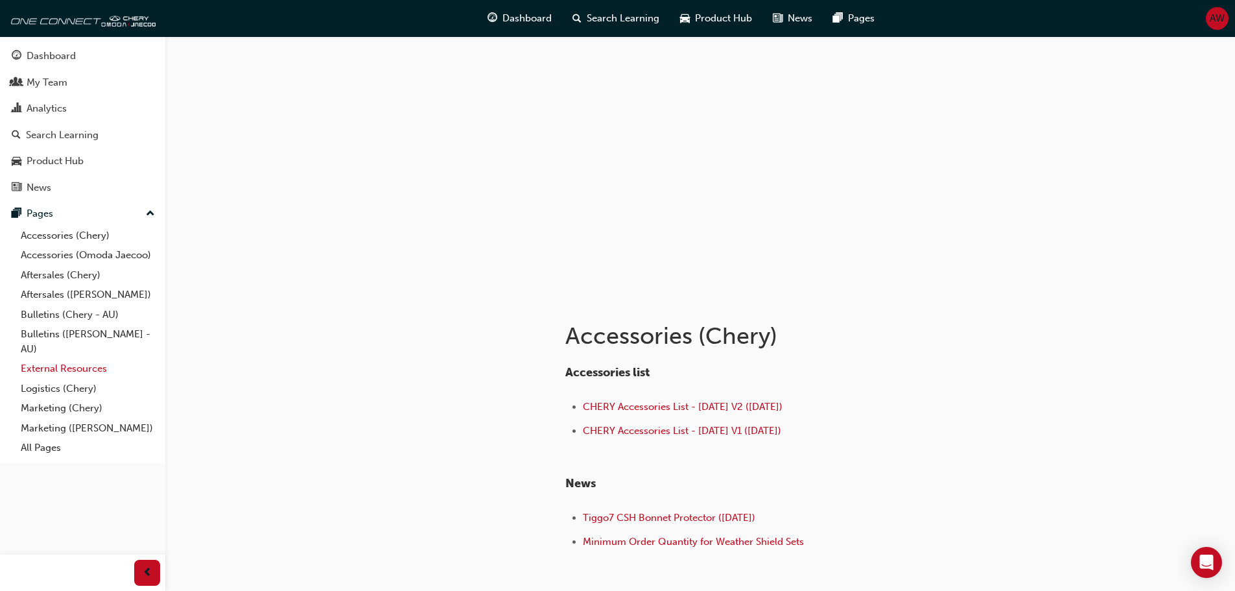  I want to click on a: Dashboard, so click(82, 56).